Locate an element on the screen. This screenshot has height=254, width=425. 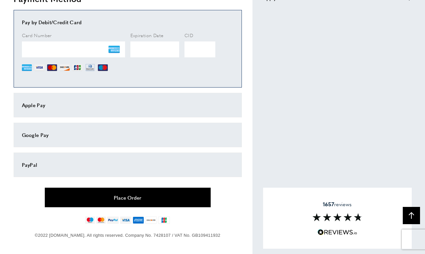
button: Place Order is located at coordinates (128, 197).